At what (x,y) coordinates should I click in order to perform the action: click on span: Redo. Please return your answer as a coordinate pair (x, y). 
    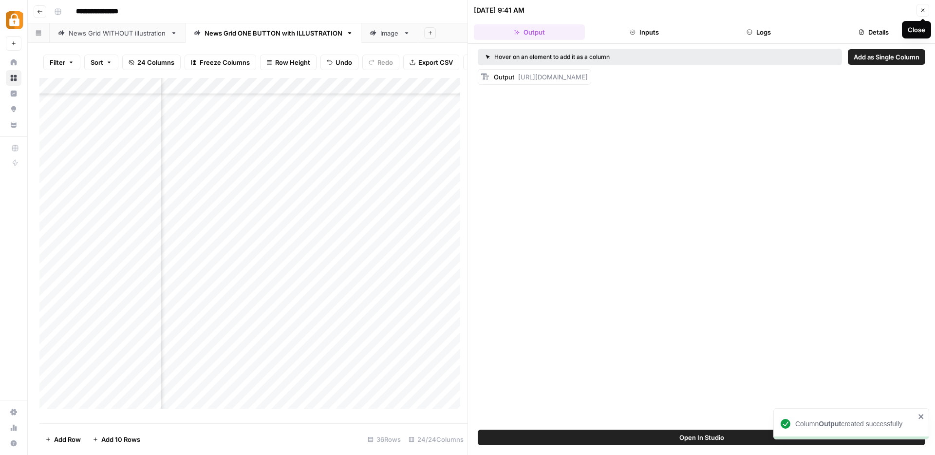
    Looking at the image, I should click on (385, 62).